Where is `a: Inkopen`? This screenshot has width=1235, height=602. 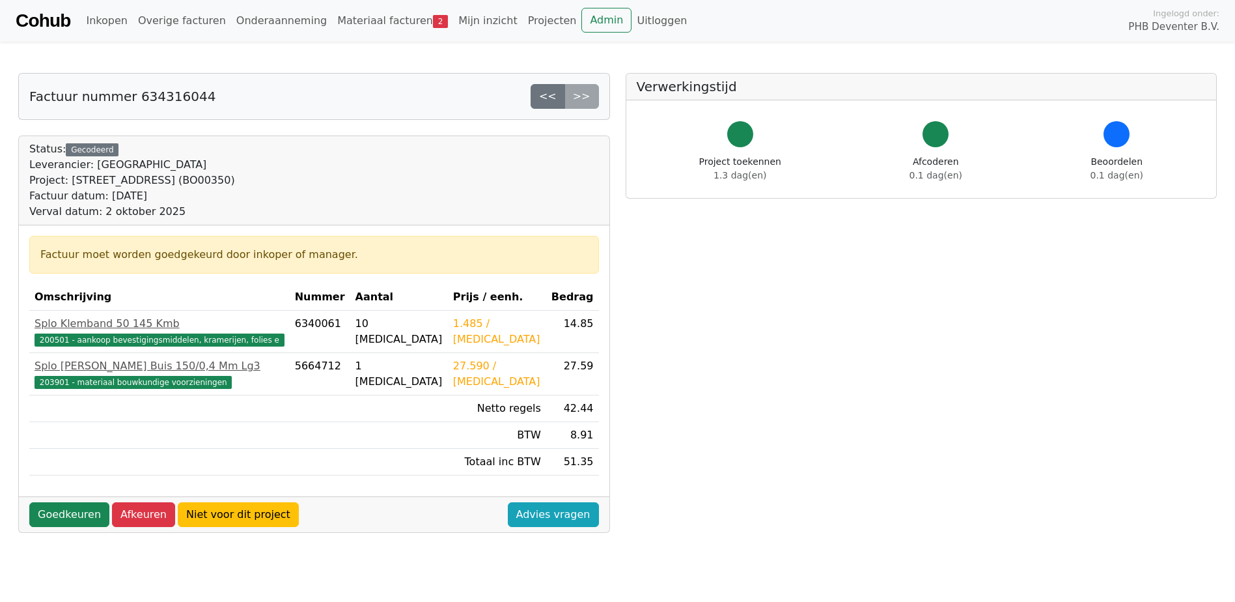 a: Inkopen is located at coordinates (106, 21).